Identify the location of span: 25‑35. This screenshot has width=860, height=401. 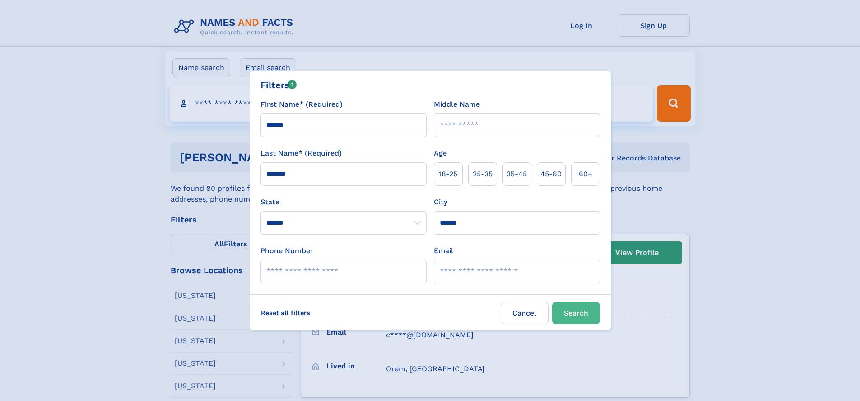
(483, 174).